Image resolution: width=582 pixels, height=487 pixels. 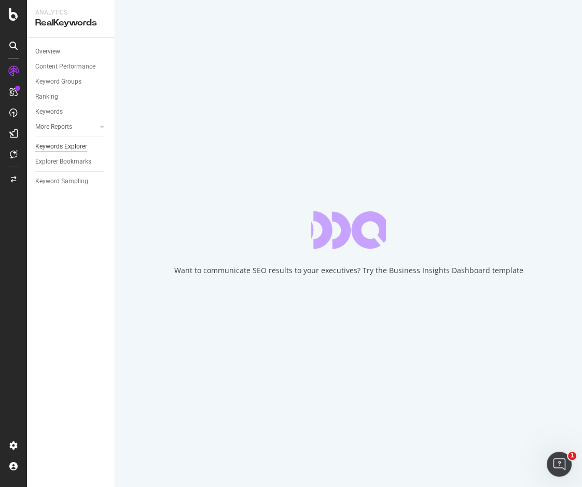 I want to click on span: 1, so click(x=573, y=456).